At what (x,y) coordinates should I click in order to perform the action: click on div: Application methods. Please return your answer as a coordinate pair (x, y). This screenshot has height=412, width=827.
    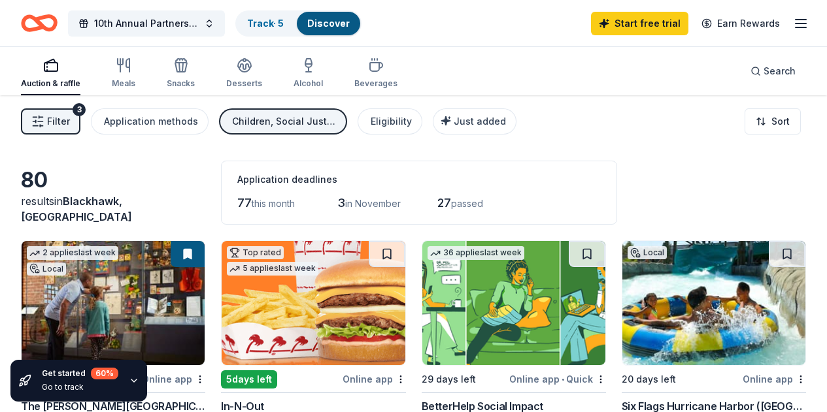
    Looking at the image, I should click on (151, 122).